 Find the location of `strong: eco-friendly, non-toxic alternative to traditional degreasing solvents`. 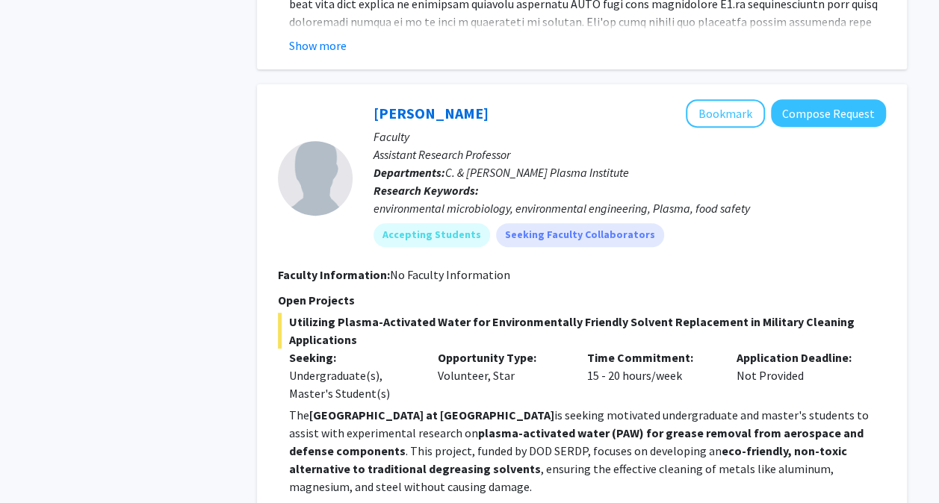

strong: eco-friendly, non-toxic alternative to traditional degreasing solvents is located at coordinates (567, 460).